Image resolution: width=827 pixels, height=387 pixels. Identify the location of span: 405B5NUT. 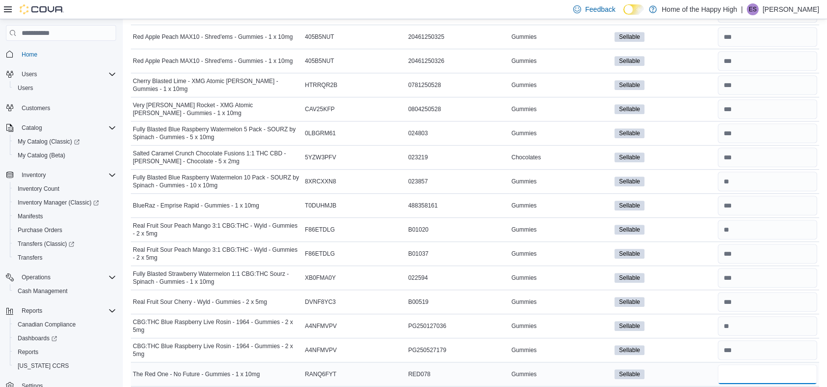
(319, 37).